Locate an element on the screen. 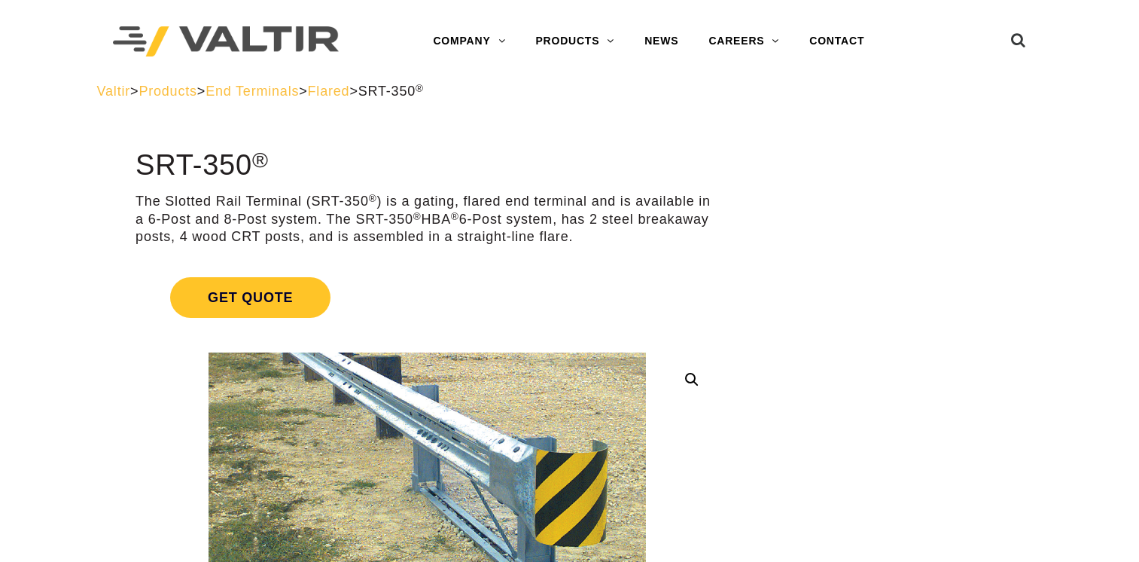 Image resolution: width=1139 pixels, height=562 pixels. span: Valtir is located at coordinates (114, 91).